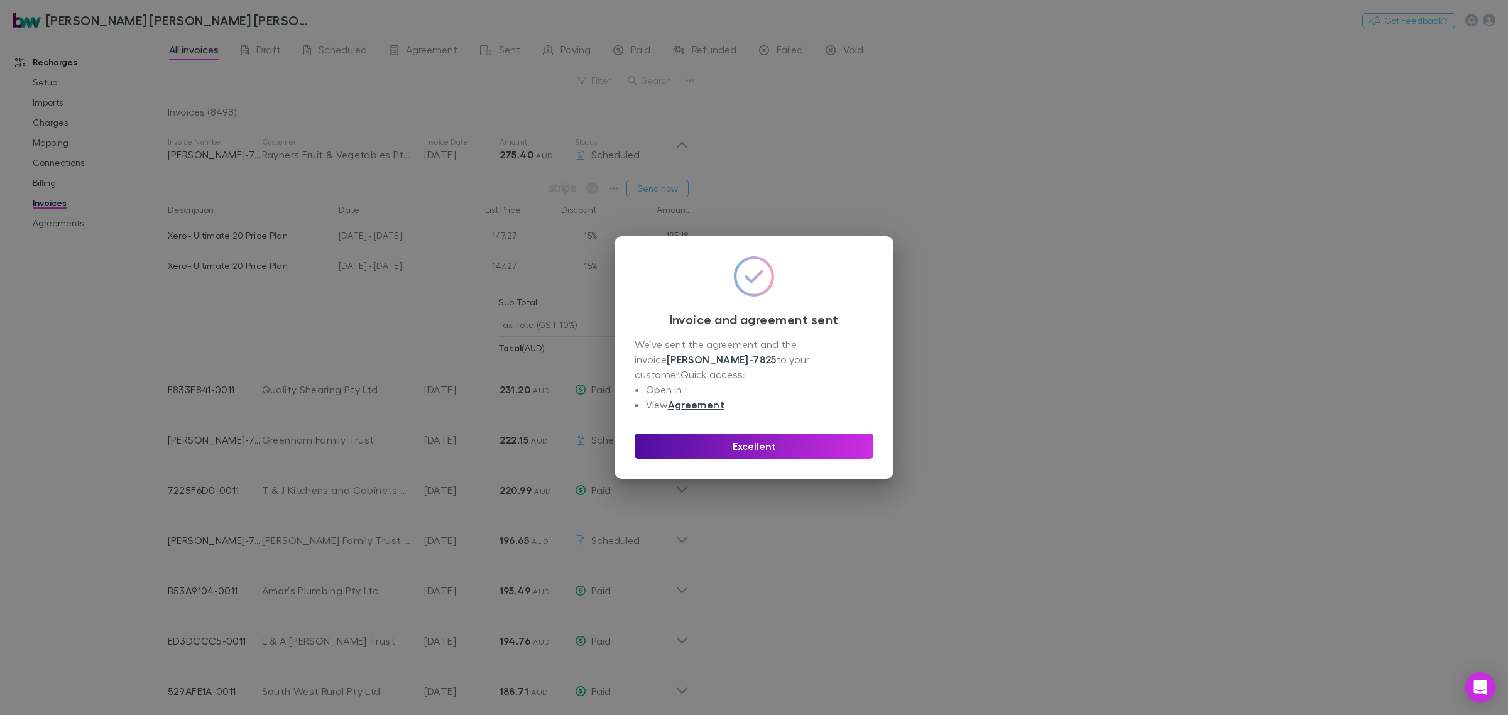 This screenshot has height=715, width=1508. What do you see at coordinates (754, 276) in the screenshot?
I see `img: GradientCheckmarkIcon.svg` at bounding box center [754, 276].